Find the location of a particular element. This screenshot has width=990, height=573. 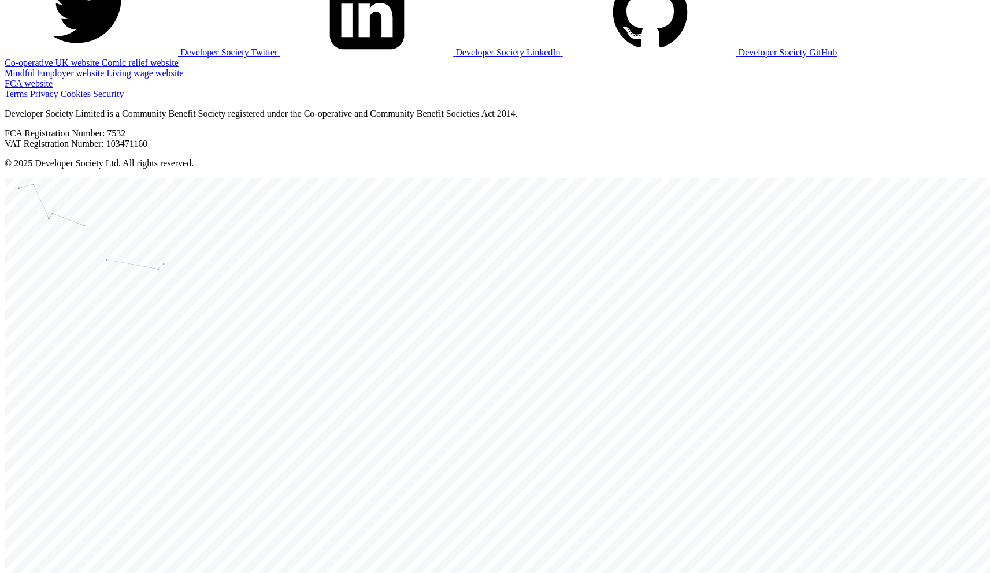

a: Comic relief website is located at coordinates (140, 62).